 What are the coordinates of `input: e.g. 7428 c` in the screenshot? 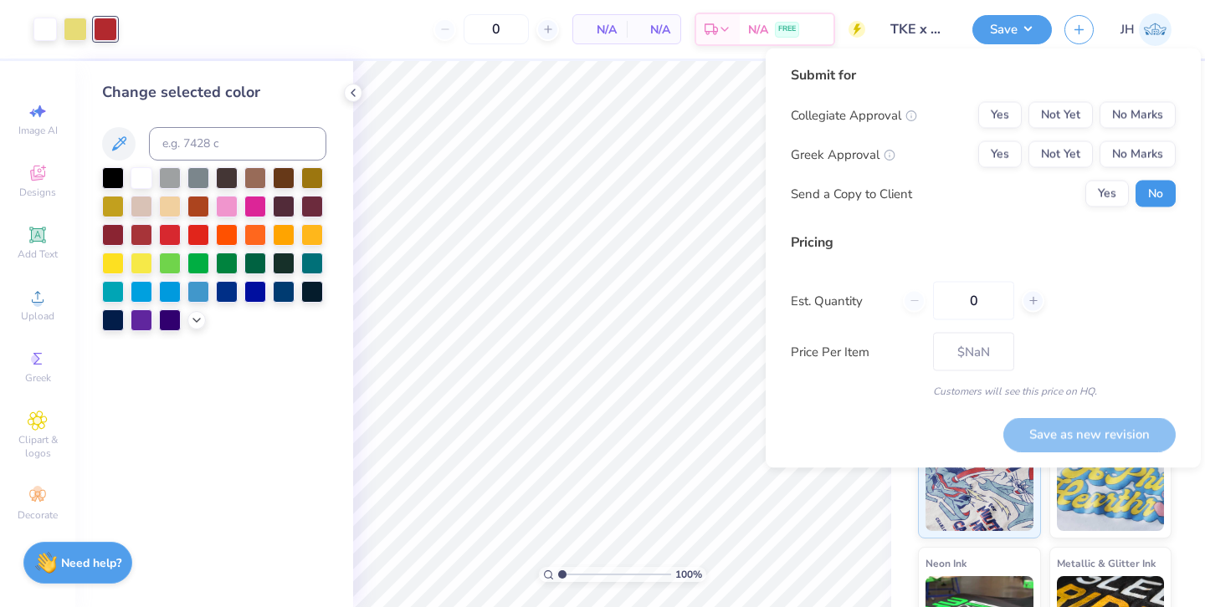 It's located at (238, 144).